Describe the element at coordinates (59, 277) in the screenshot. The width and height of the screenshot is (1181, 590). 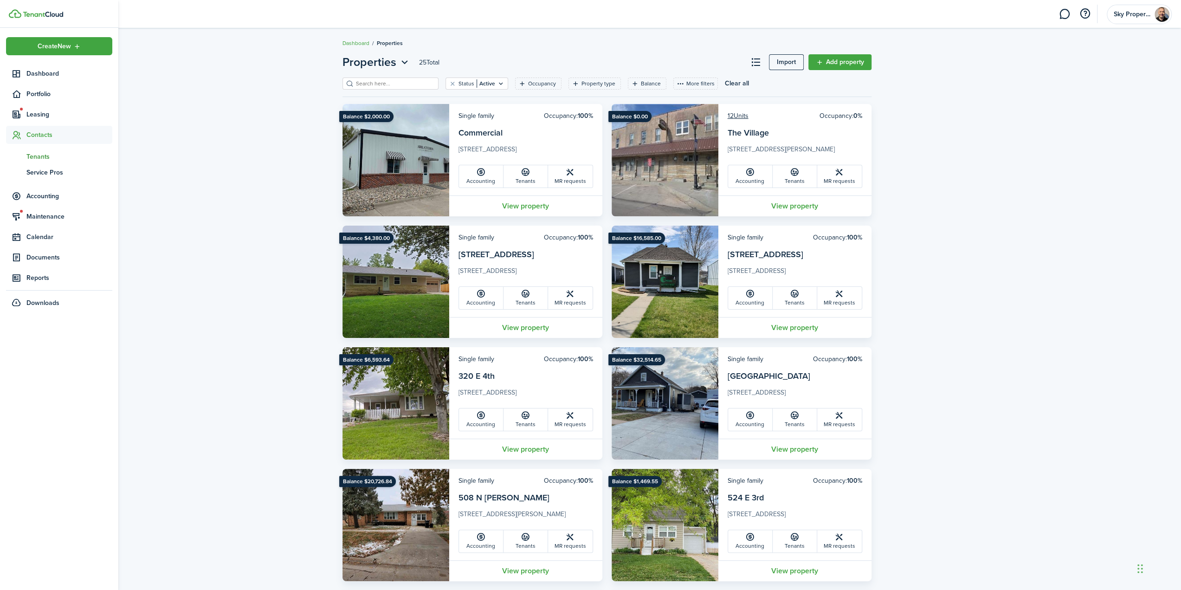
I see `a: Reports` at that location.